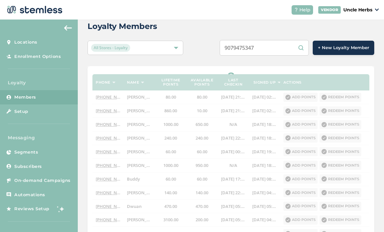 The width and height of the screenshot is (384, 232). What do you see at coordinates (37, 57) in the screenshot?
I see `span: Enrollment Options` at bounding box center [37, 57].